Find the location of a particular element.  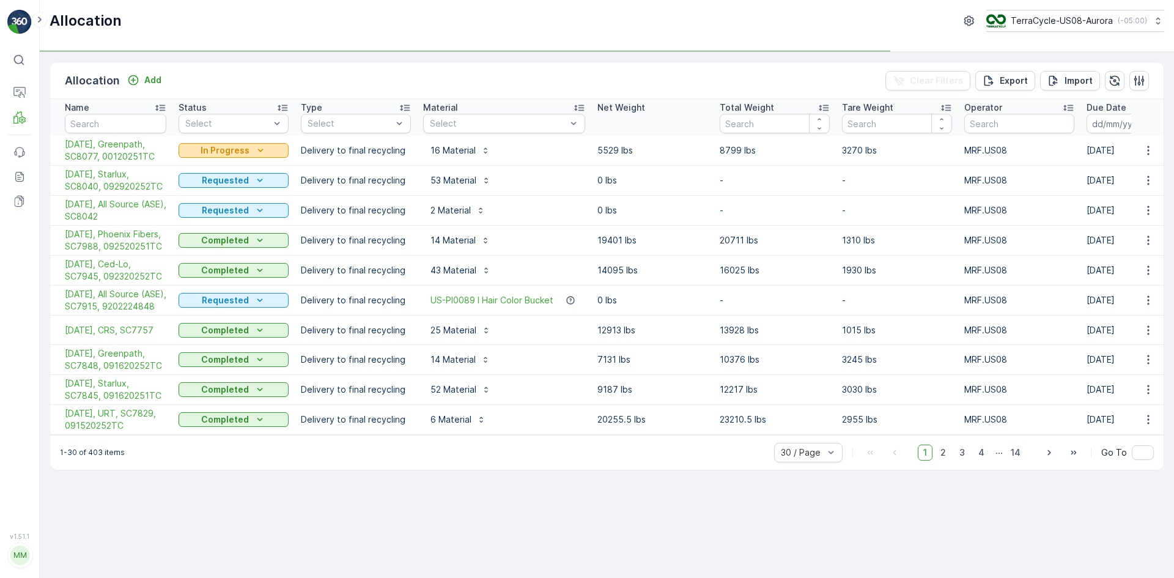

span: 1 is located at coordinates (925, 452).